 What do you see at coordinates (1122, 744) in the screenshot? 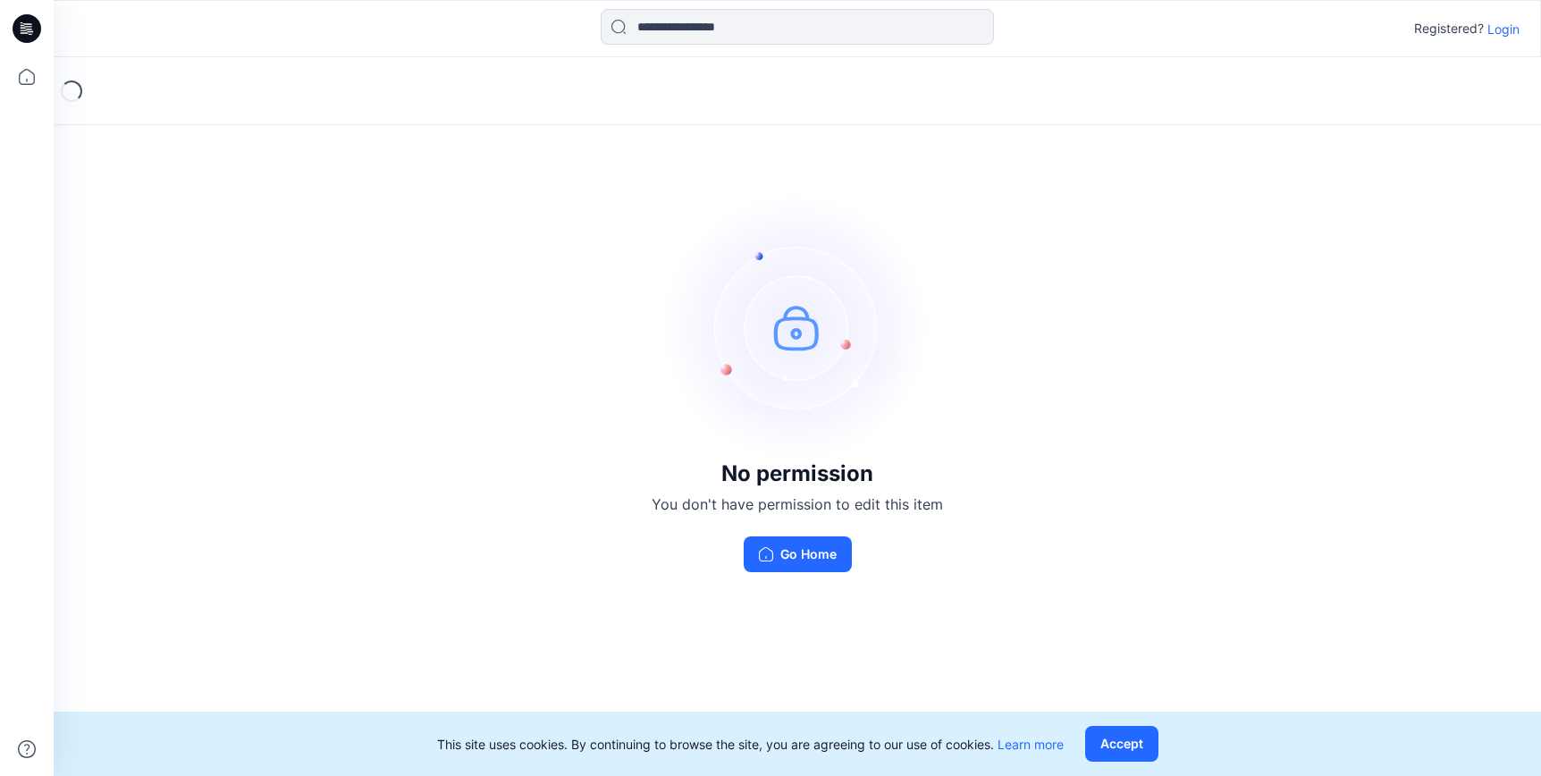
I see `button: Accept` at bounding box center [1122, 744].